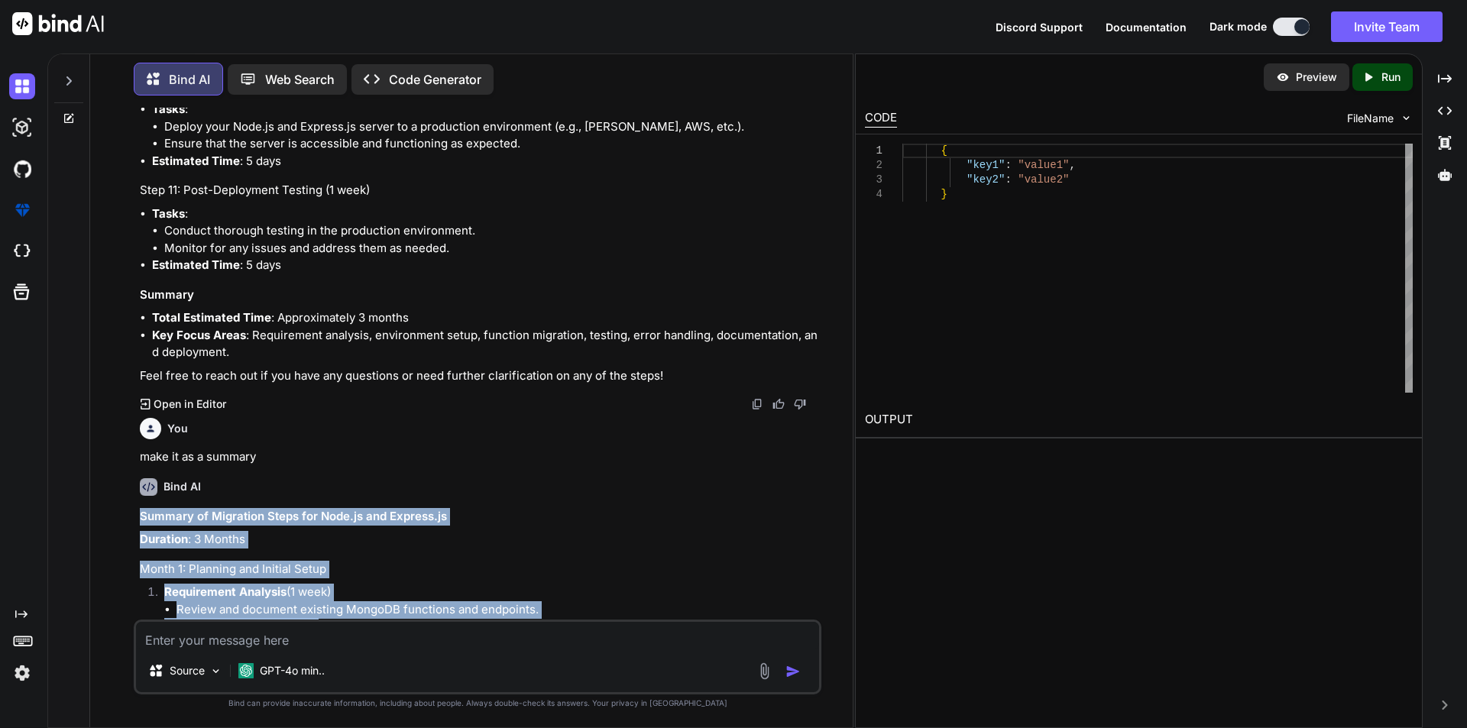 This screenshot has width=1467, height=728. Describe the element at coordinates (479, 540) in the screenshot. I see `p: : 3 Months` at that location.